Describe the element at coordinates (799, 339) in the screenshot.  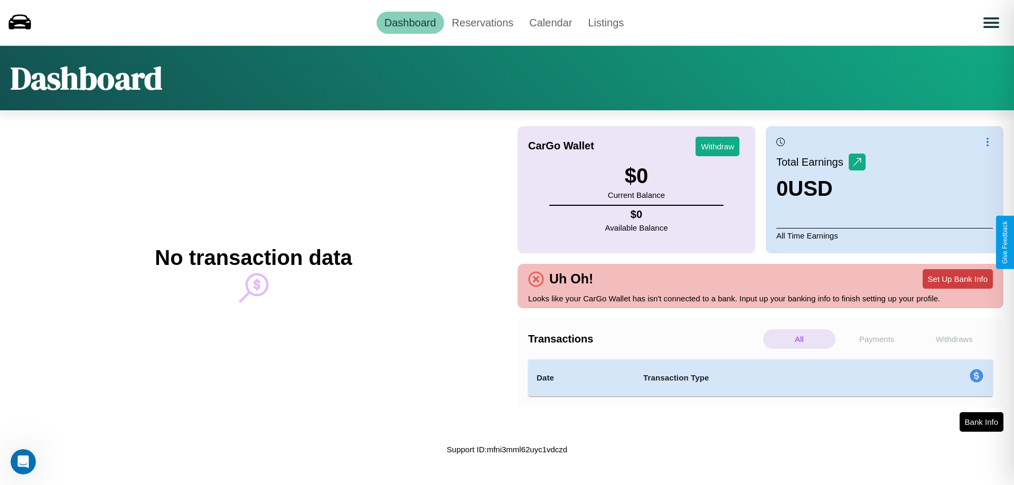
I see `p: All` at that location.